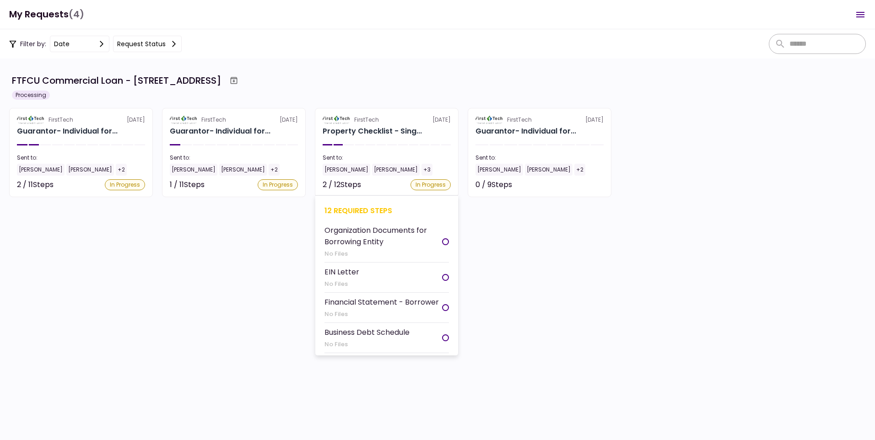 The width and height of the screenshot is (875, 440). Describe the element at coordinates (220, 131) in the screenshot. I see `div: Guarantor- Individual for SPECIALTY PROPERTIES LLC Jim Price` at that location.